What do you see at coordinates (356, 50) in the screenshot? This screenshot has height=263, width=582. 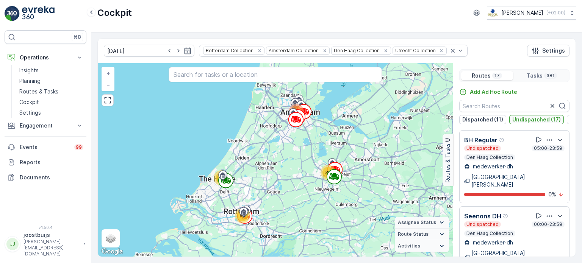 I see `div: Den Haag Collection` at bounding box center [356, 50].